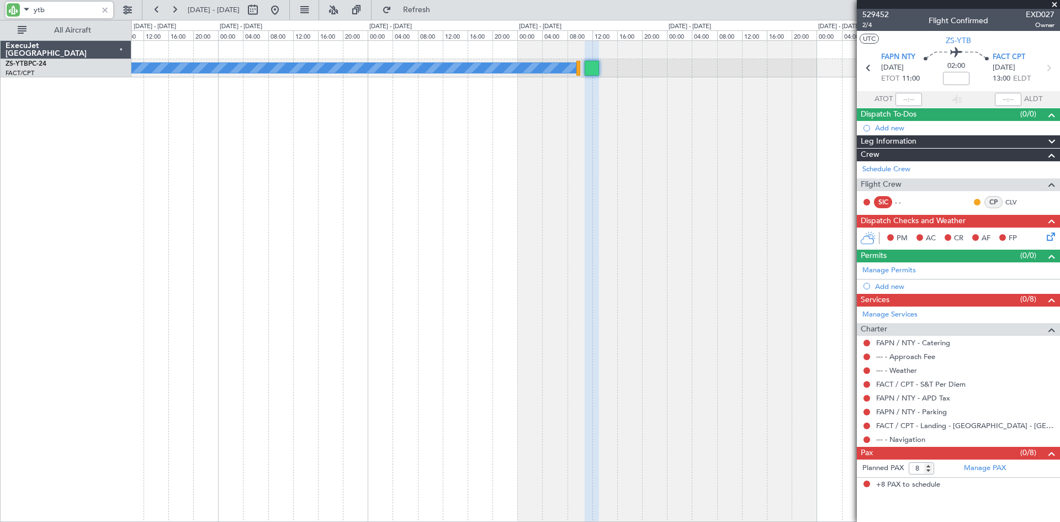 The width and height of the screenshot is (1060, 522). I want to click on div: CP, so click(993, 202).